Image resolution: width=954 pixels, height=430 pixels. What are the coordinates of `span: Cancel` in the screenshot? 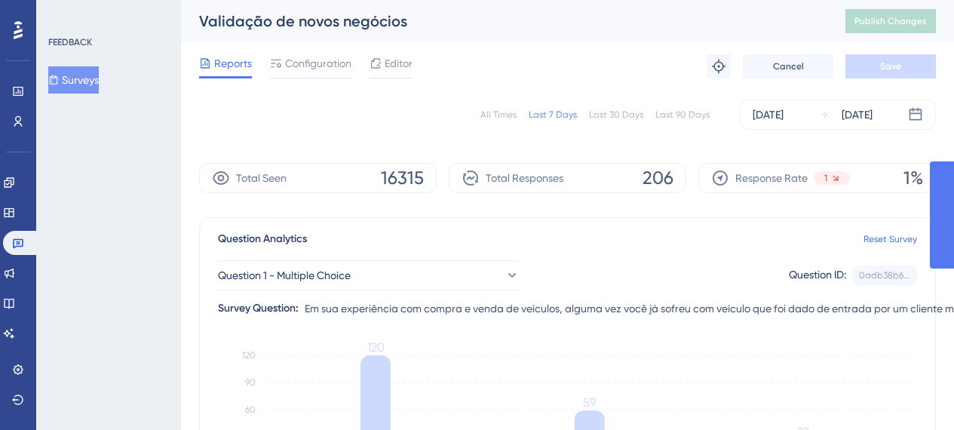 It's located at (788, 66).